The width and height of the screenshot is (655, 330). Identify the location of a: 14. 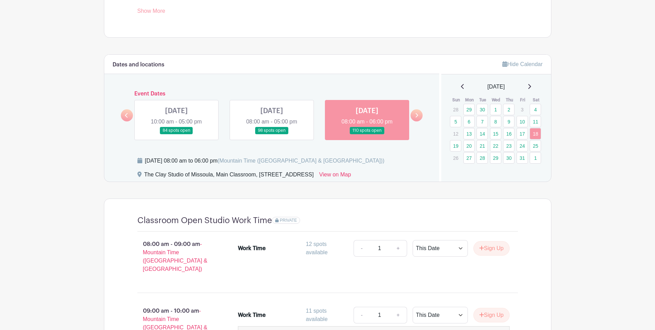
(482, 133).